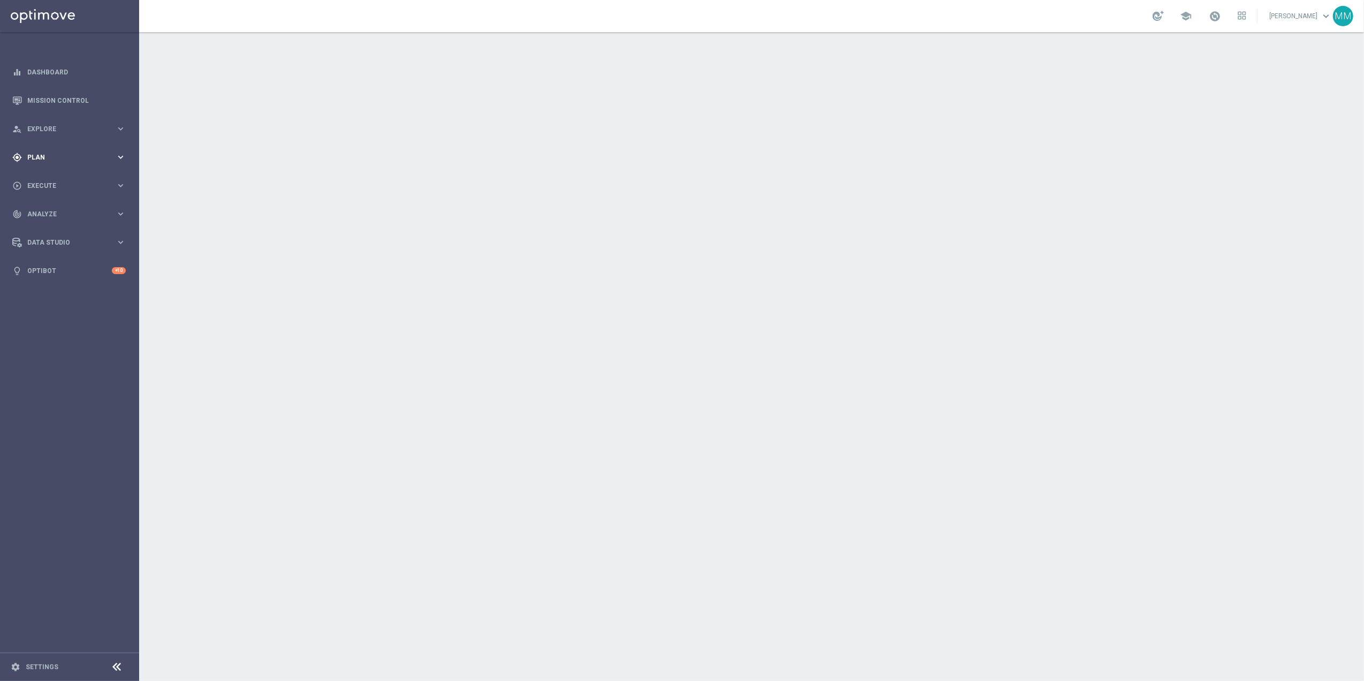 Image resolution: width=1364 pixels, height=681 pixels. Describe the element at coordinates (64, 242) in the screenshot. I see `div: Data Studio` at that location.